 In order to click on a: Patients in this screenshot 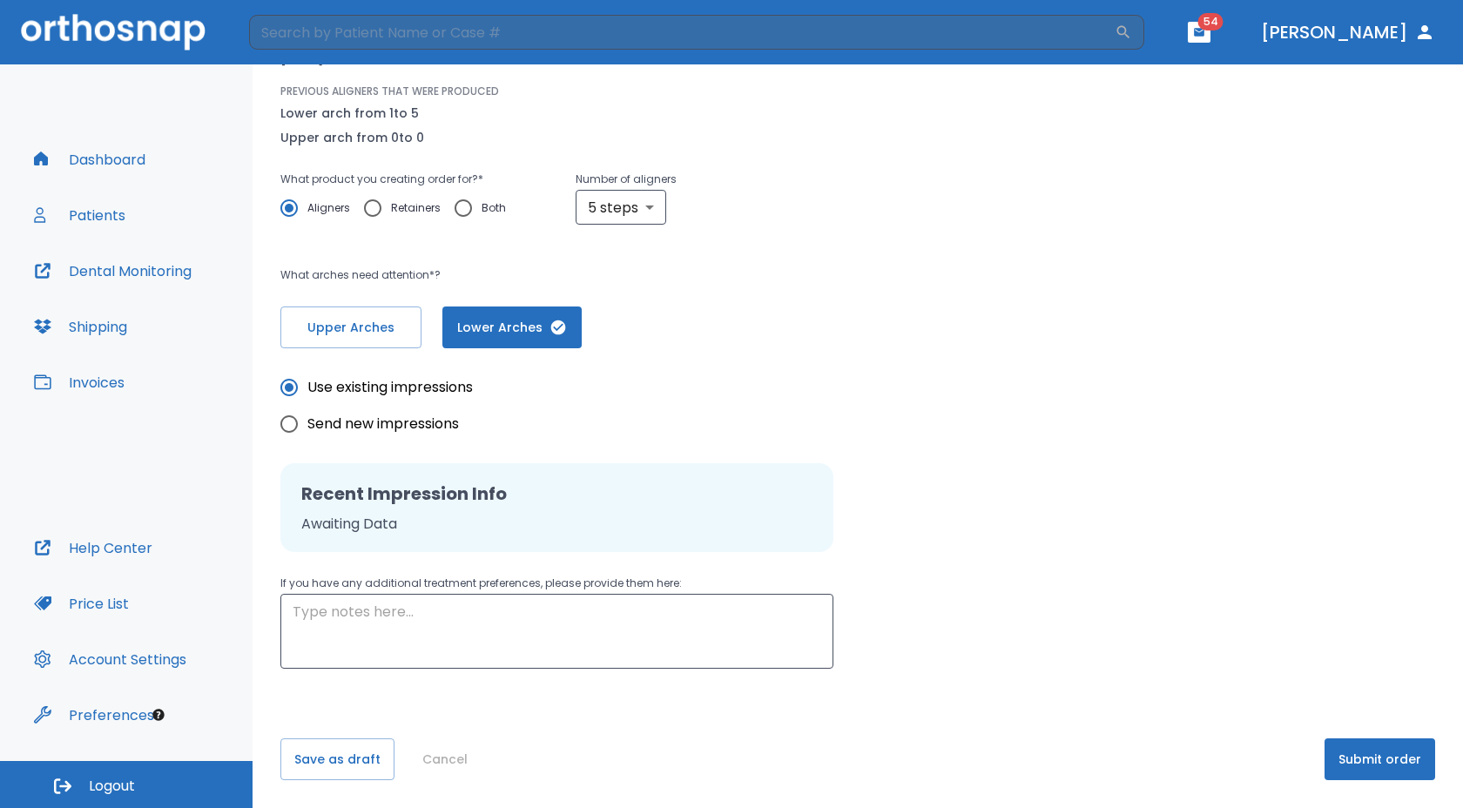, I will do `click(79, 215)`.